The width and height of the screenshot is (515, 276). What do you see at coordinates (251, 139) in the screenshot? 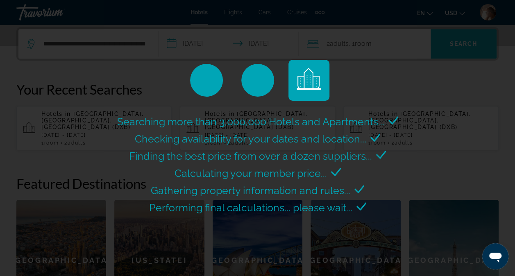
I see `span: Checking availability for your dates and location...` at bounding box center [251, 139].